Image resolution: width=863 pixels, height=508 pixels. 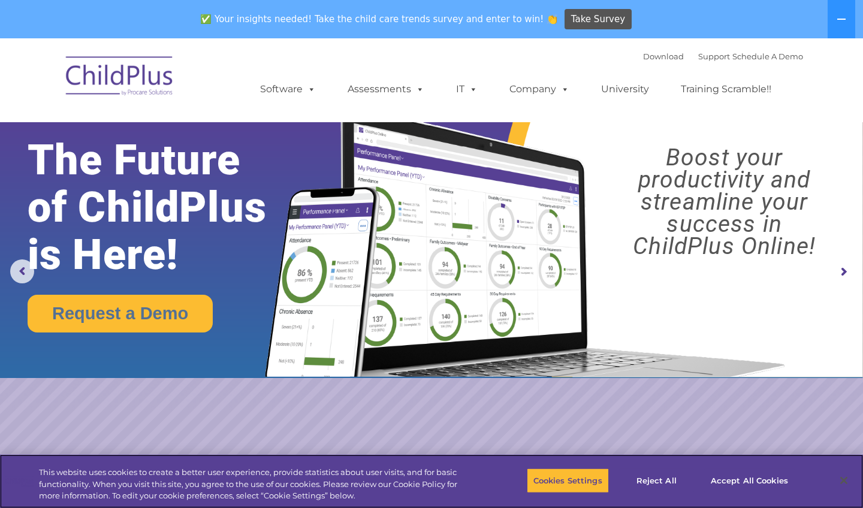 What do you see at coordinates (625, 89) in the screenshot?
I see `a: University` at bounding box center [625, 89].